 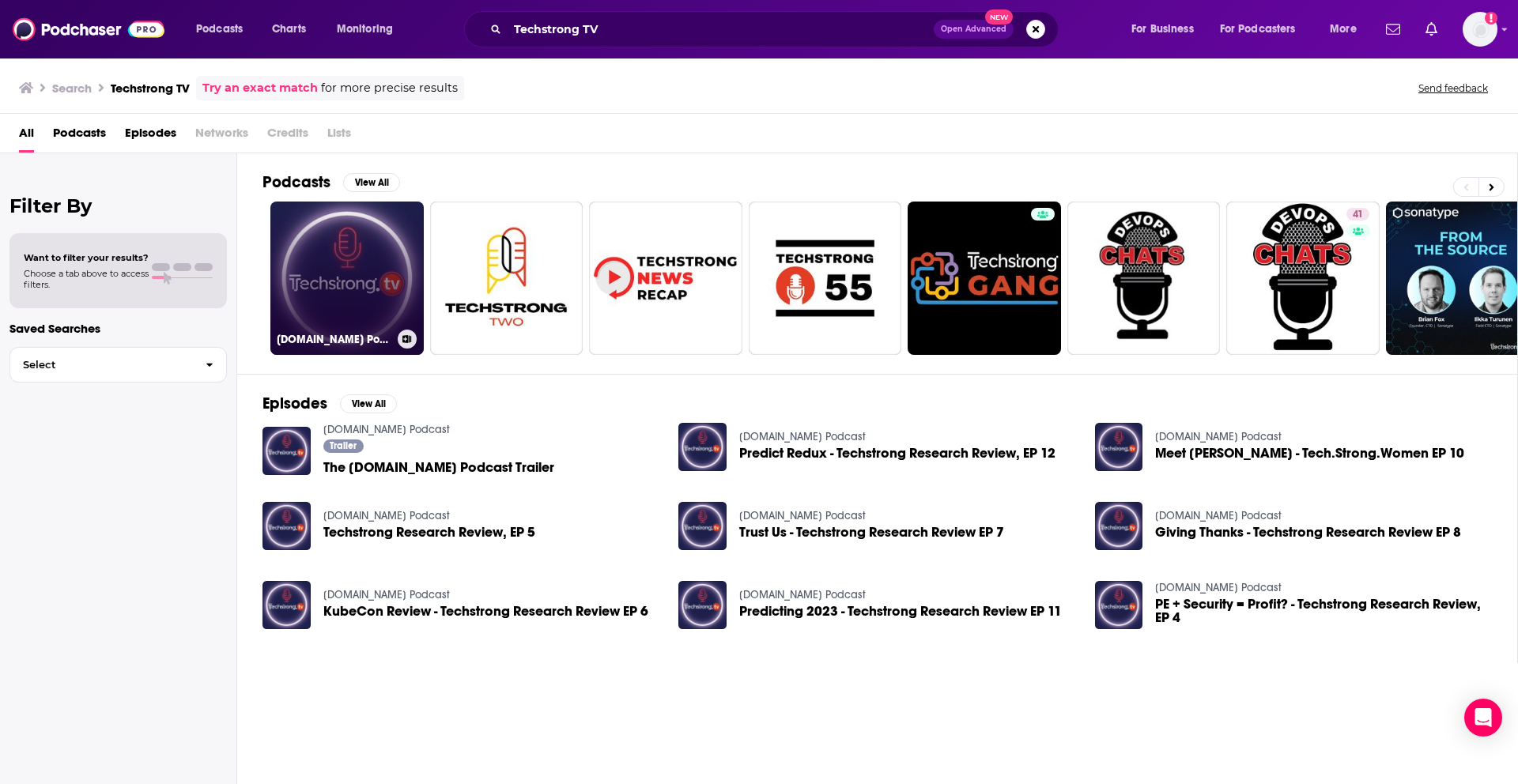 What do you see at coordinates (295, 403) in the screenshot?
I see `h2: Episodes` at bounding box center [295, 403].